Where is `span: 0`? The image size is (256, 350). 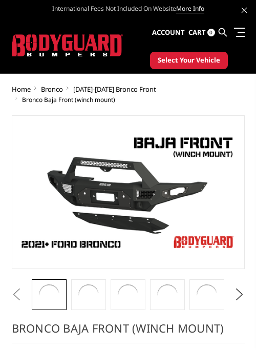 span: 0 is located at coordinates (211, 32).